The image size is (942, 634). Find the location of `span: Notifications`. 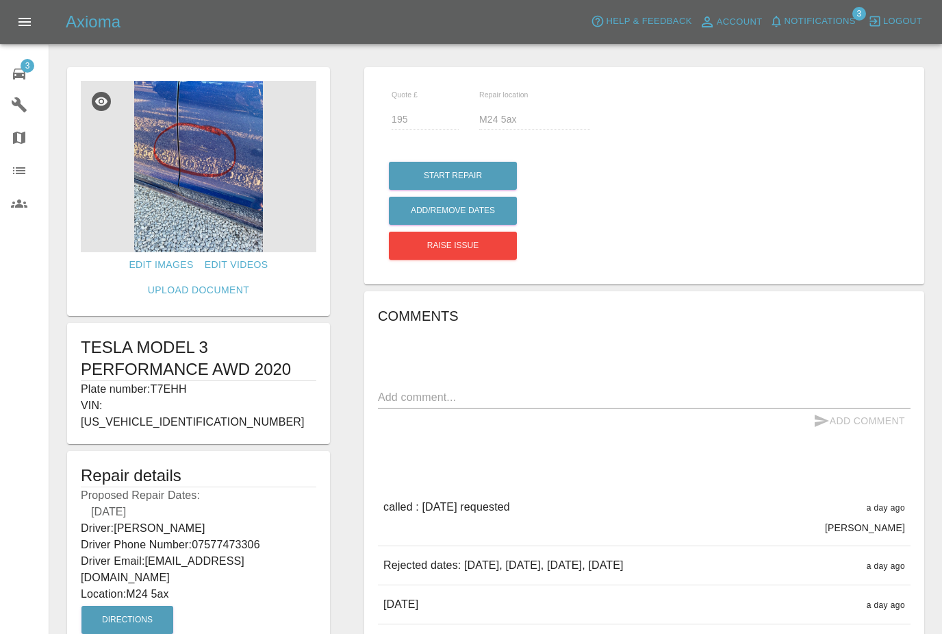

span: Notifications is located at coordinates (821, 21).